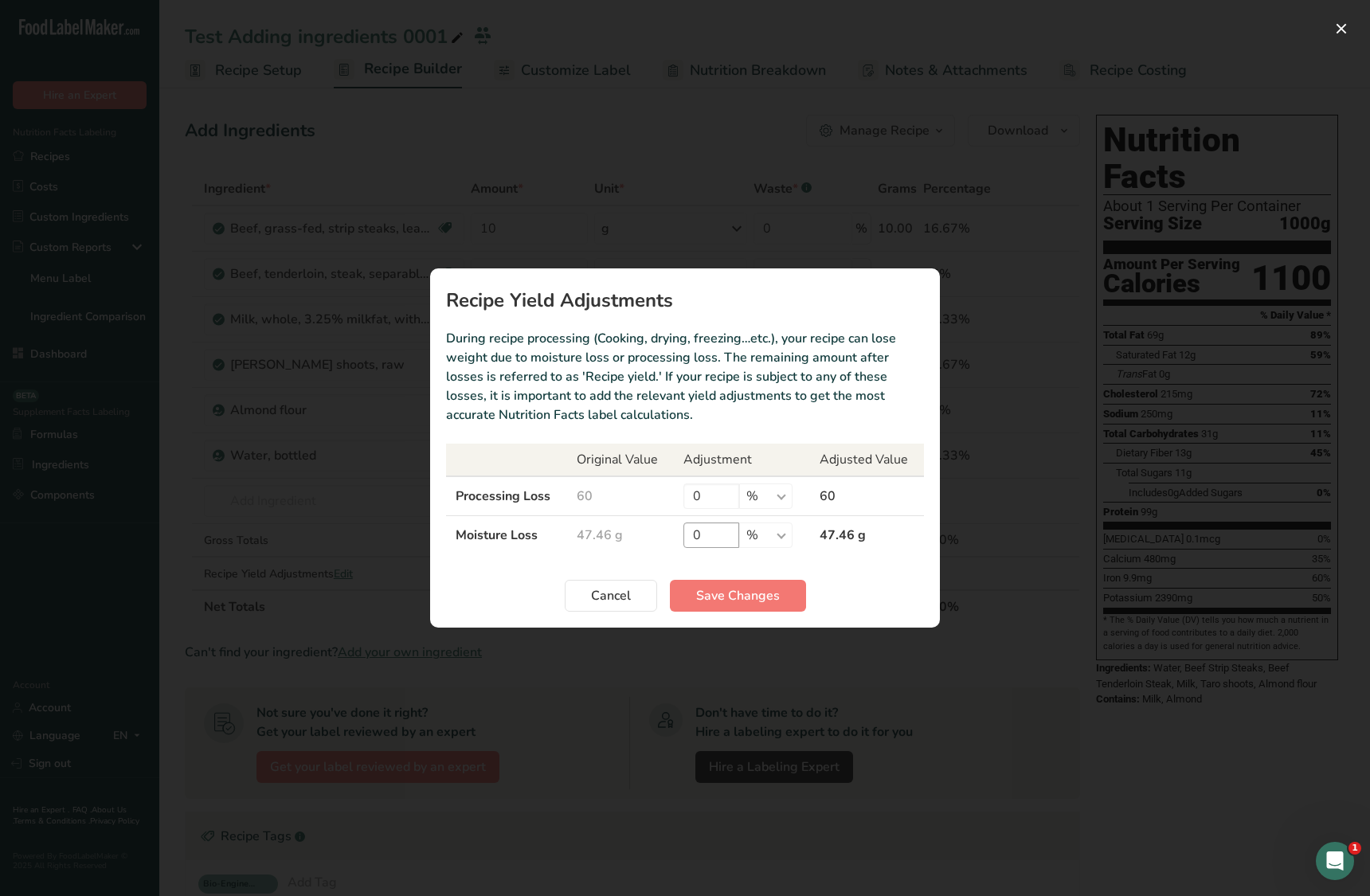 This screenshot has height=896, width=1370. What do you see at coordinates (738, 596) in the screenshot?
I see `span: Save Changes` at bounding box center [738, 596].